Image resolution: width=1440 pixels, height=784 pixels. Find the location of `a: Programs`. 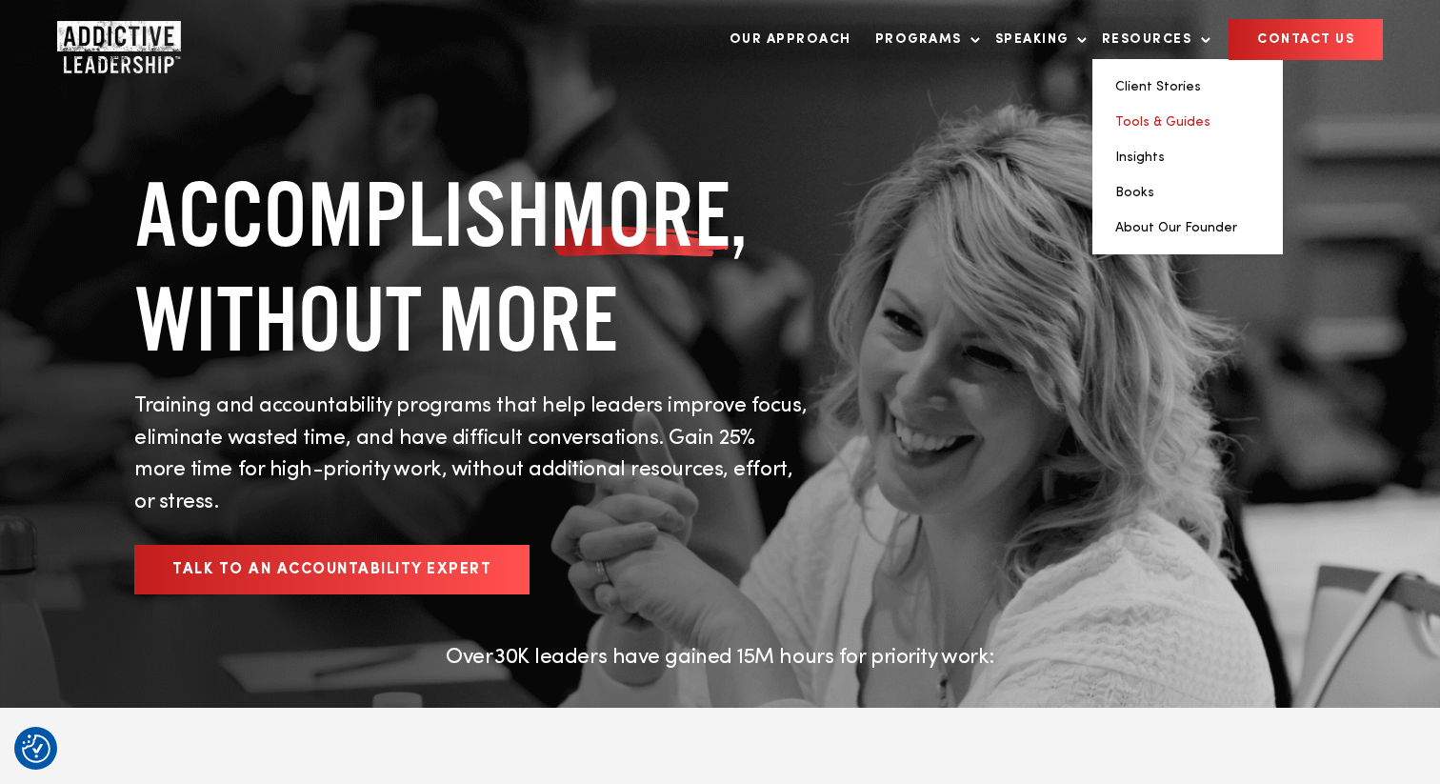

a: Programs is located at coordinates (923, 39).